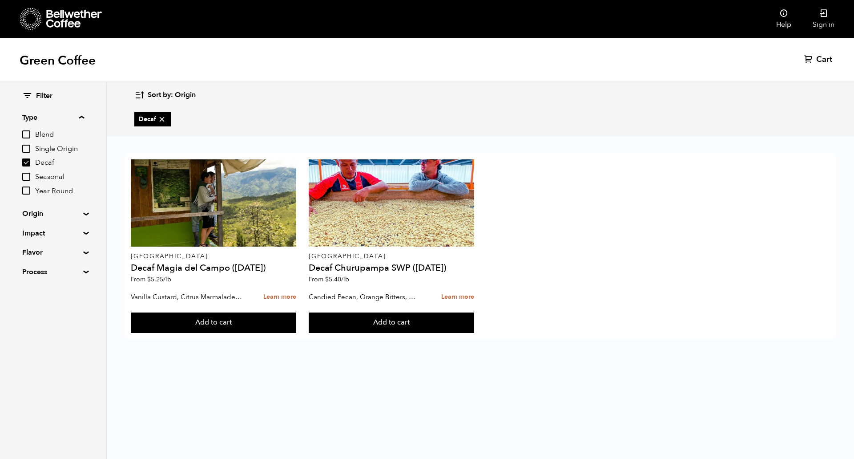  What do you see at coordinates (44, 96) in the screenshot?
I see `span: Filter` at bounding box center [44, 96].